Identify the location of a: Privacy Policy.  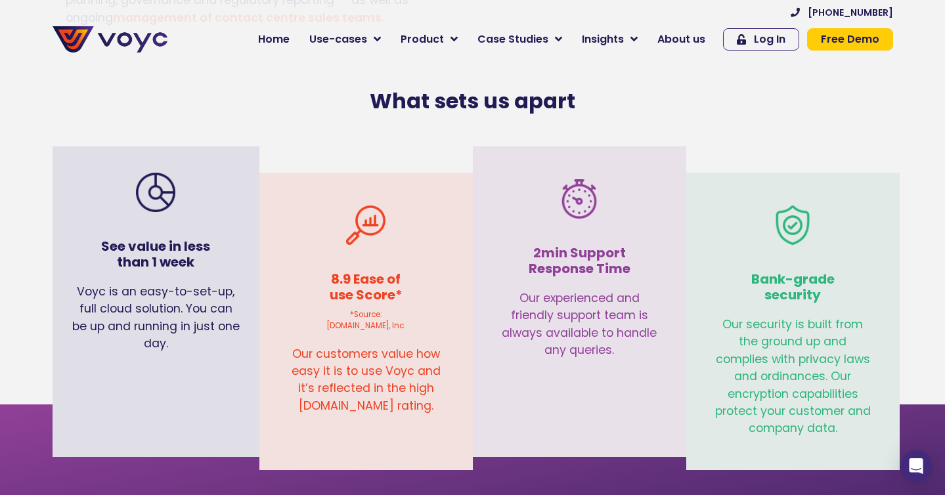
(301, 280).